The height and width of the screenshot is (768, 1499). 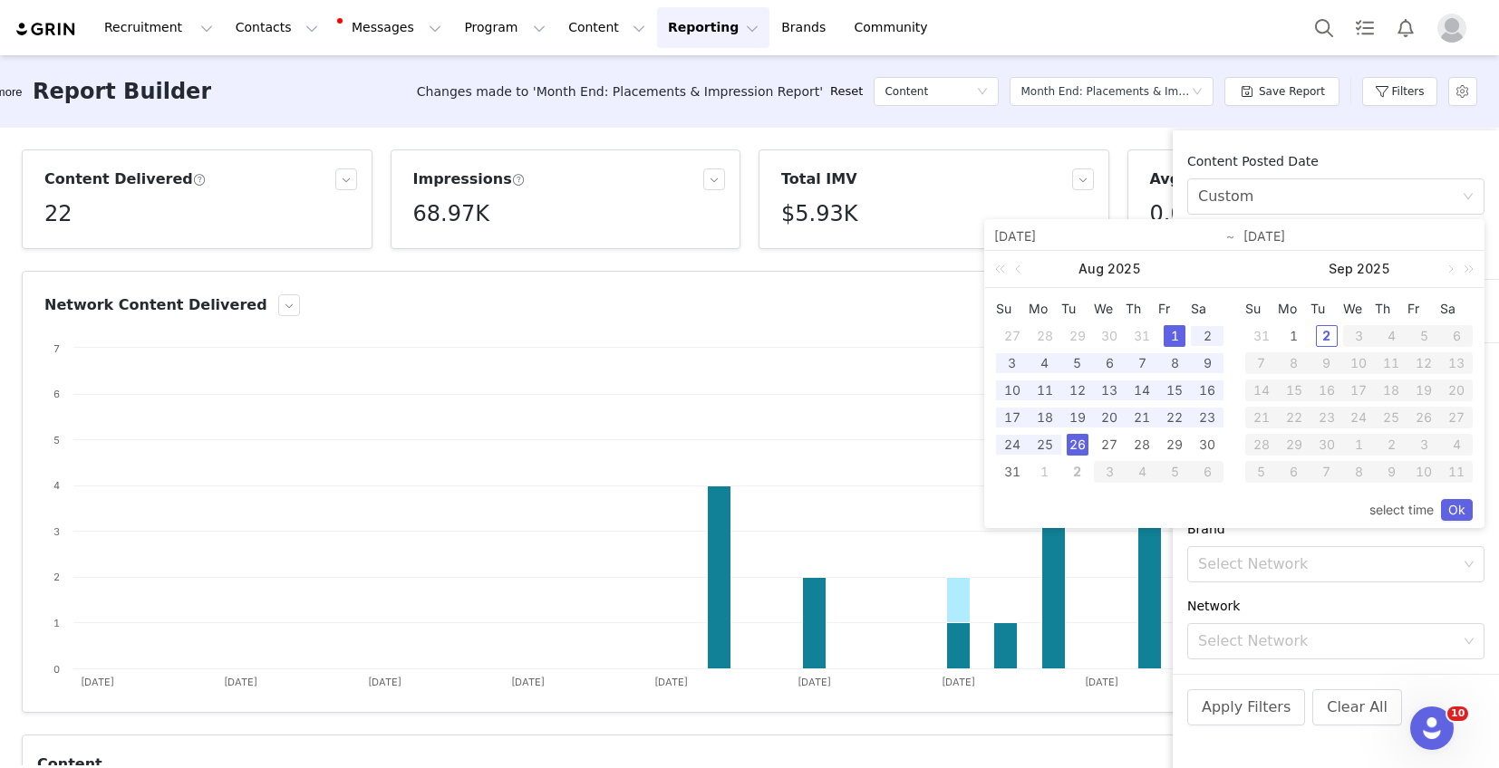 What do you see at coordinates (1336, 606) in the screenshot?
I see `div: Network` at bounding box center [1336, 606].